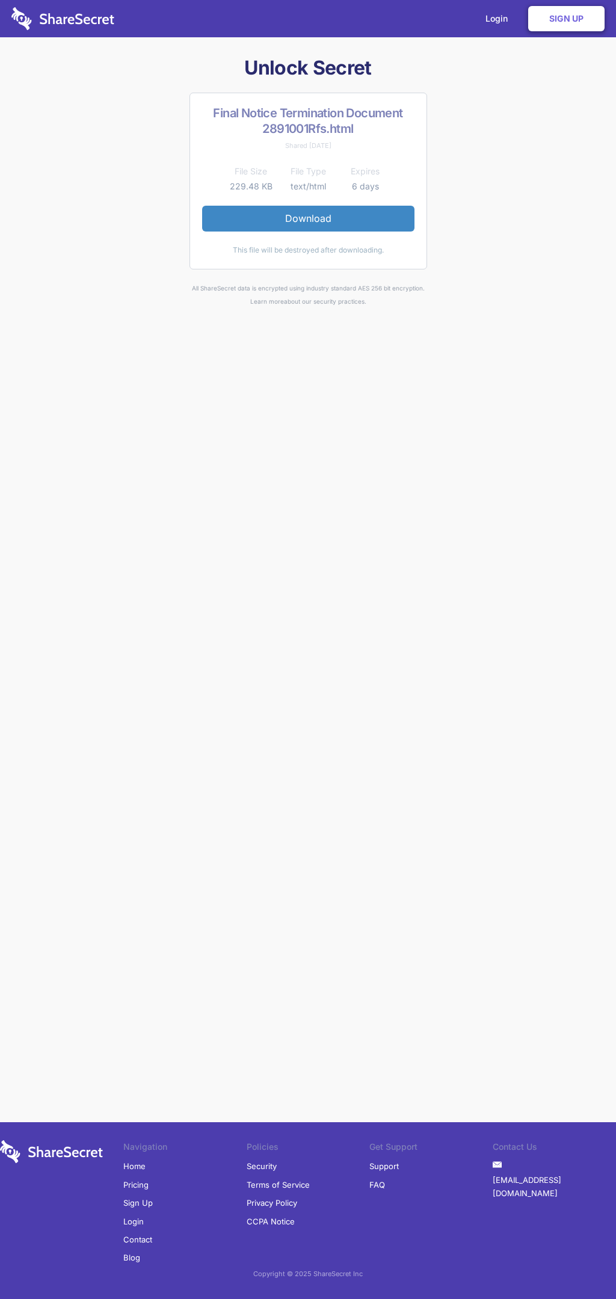  I want to click on a: Contact, so click(138, 1240).